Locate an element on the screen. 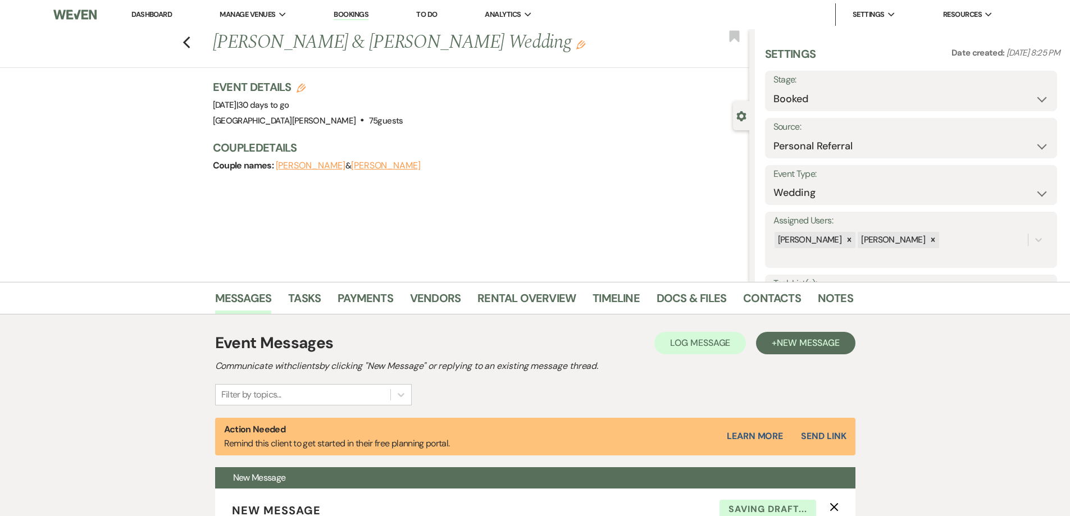 The width and height of the screenshot is (1070, 516). a: To Do is located at coordinates (426, 14).